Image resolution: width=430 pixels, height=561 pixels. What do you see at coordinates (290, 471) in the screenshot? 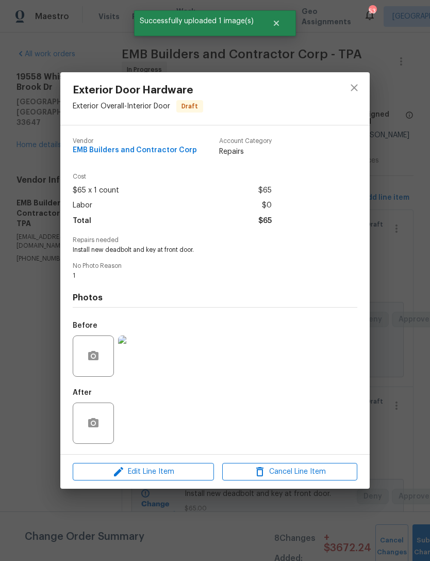
I see `button: Cancel Line Item` at bounding box center [290, 471].